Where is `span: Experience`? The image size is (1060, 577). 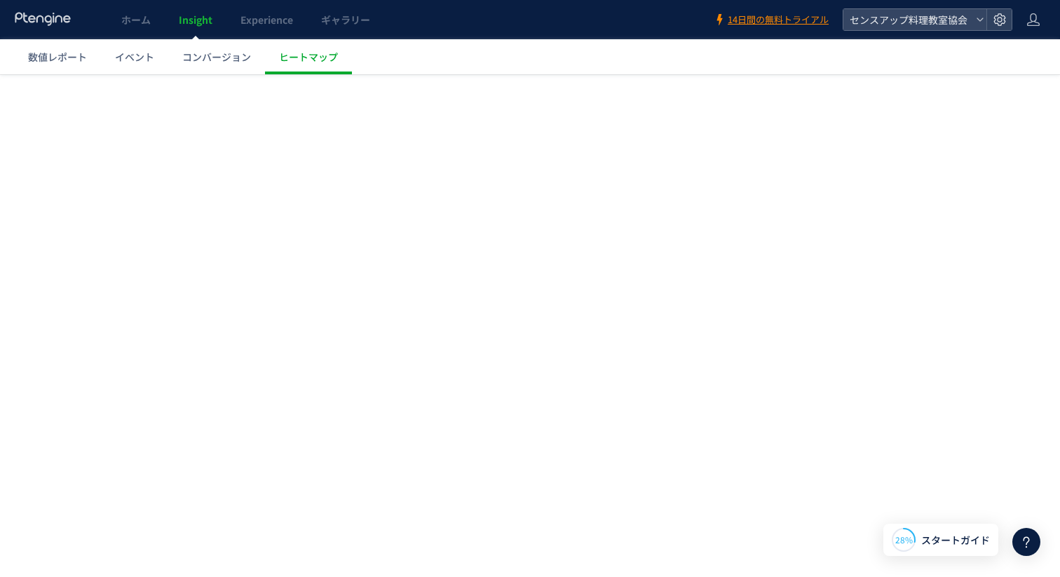 span: Experience is located at coordinates (266, 20).